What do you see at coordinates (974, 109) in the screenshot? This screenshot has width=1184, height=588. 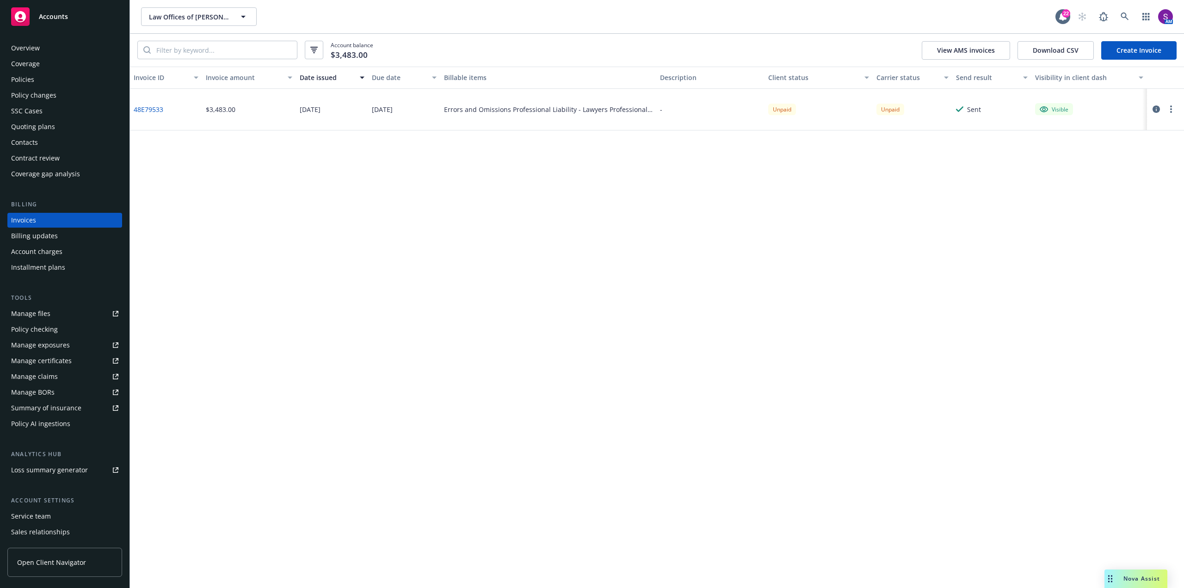 I see `div: Sent` at bounding box center [974, 109].